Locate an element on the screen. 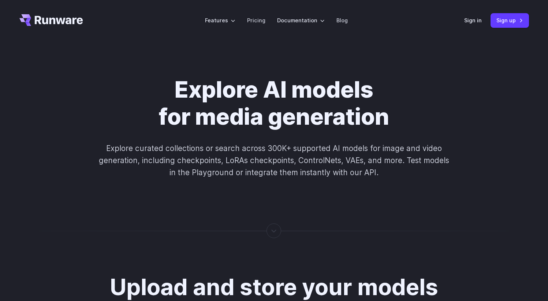 The width and height of the screenshot is (548, 301). label: Documentation is located at coordinates (301, 20).